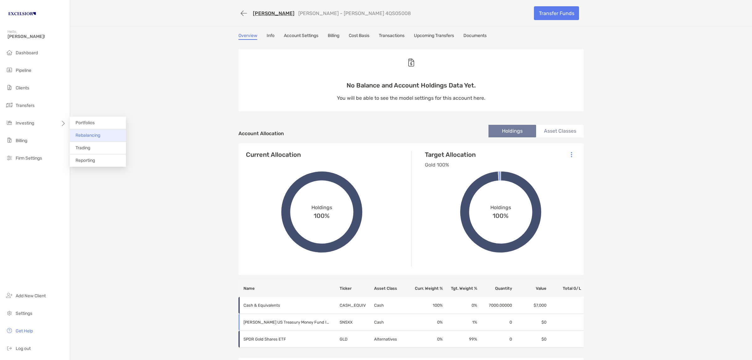 The width and height of the screenshot is (752, 360). Describe the element at coordinates (85, 123) in the screenshot. I see `span: Portfolios` at that location.